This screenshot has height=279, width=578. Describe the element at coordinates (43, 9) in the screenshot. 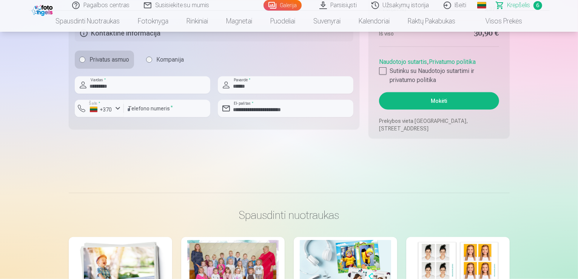

I see `img: /fa2` at that location.